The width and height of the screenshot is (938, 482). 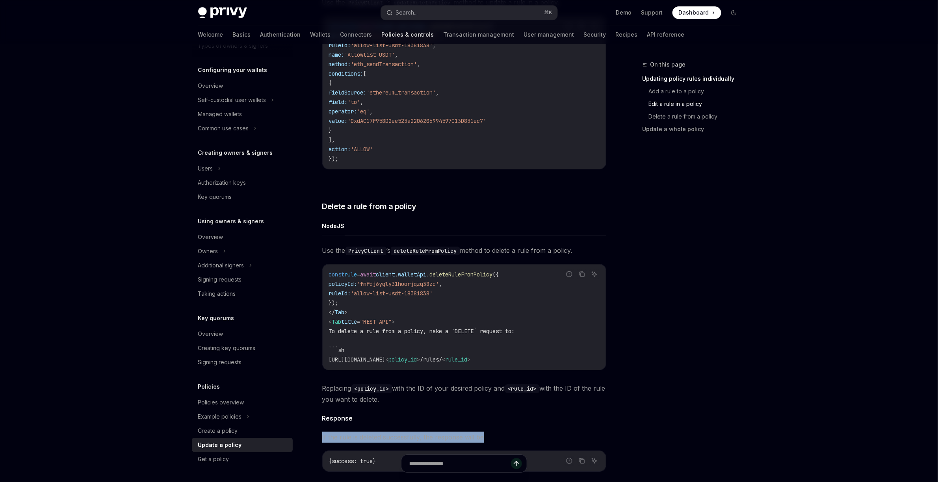 What do you see at coordinates (370, 55) in the screenshot?
I see `span: 'Allowlist USDT'` at bounding box center [370, 55].